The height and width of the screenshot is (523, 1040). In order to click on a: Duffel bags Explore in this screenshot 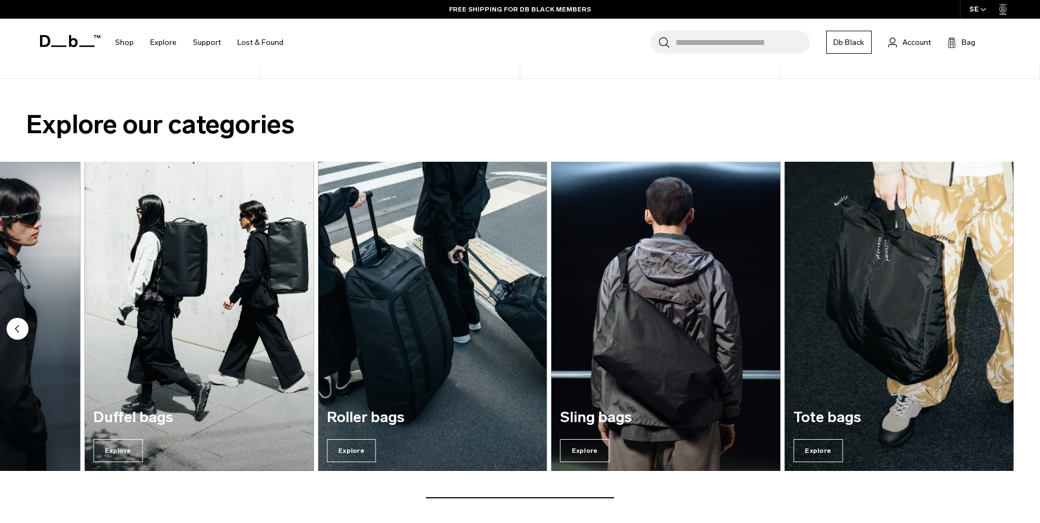, I will do `click(199, 316)`.